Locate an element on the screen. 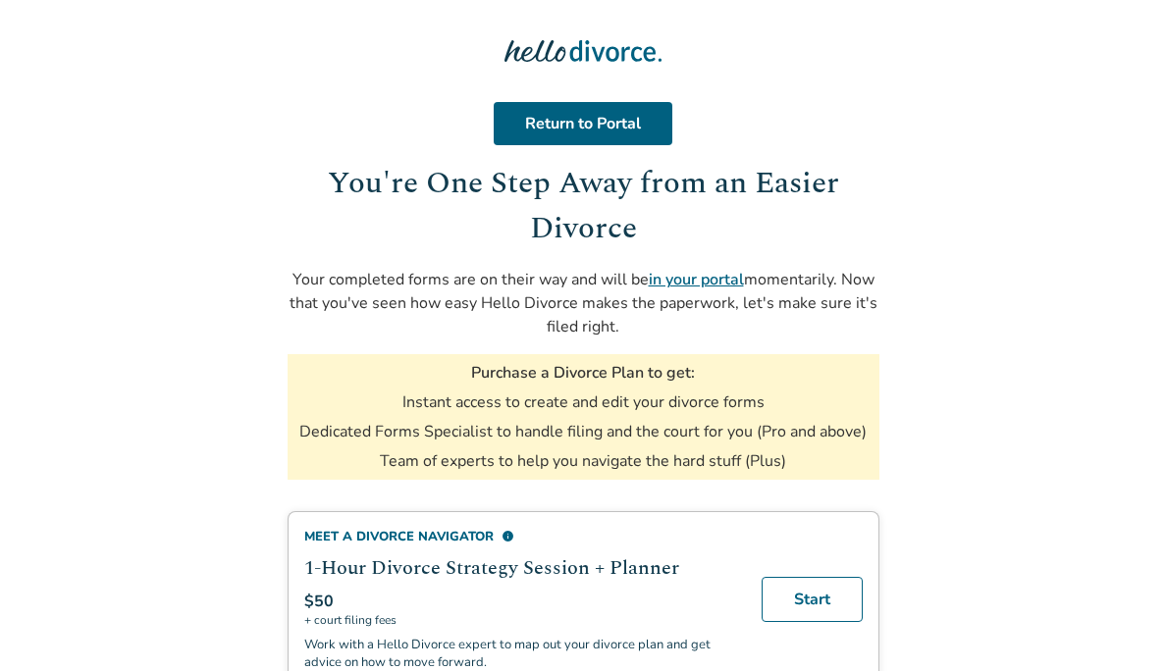 This screenshot has height=671, width=1166. span: $50 is located at coordinates (319, 602).